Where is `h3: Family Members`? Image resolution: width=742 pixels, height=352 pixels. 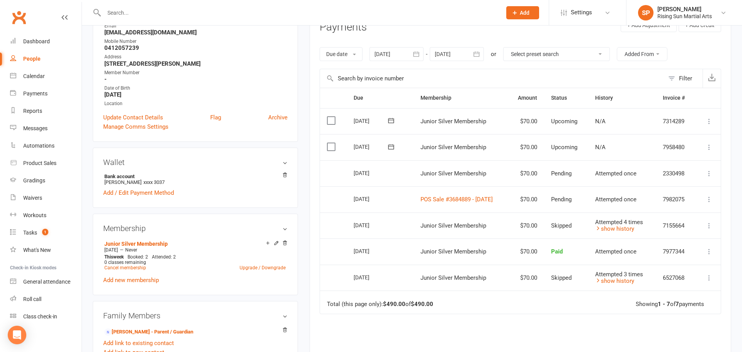
h3: Family Members is located at coordinates (195, 316).